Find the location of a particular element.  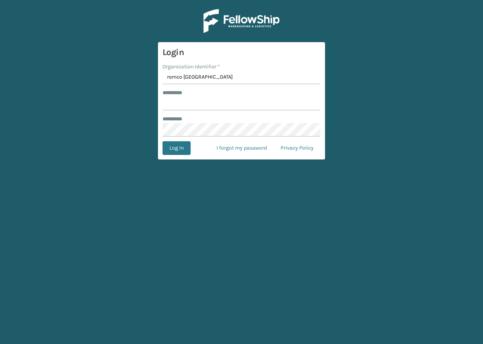

button: Log In is located at coordinates (176, 148).